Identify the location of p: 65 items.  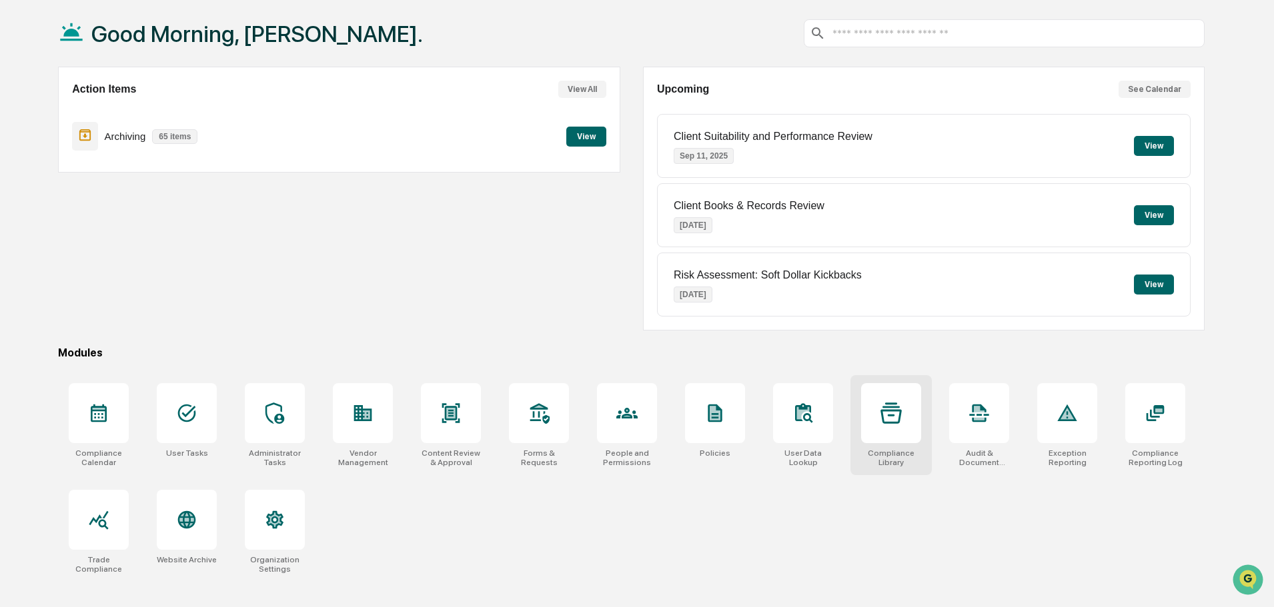
(175, 137).